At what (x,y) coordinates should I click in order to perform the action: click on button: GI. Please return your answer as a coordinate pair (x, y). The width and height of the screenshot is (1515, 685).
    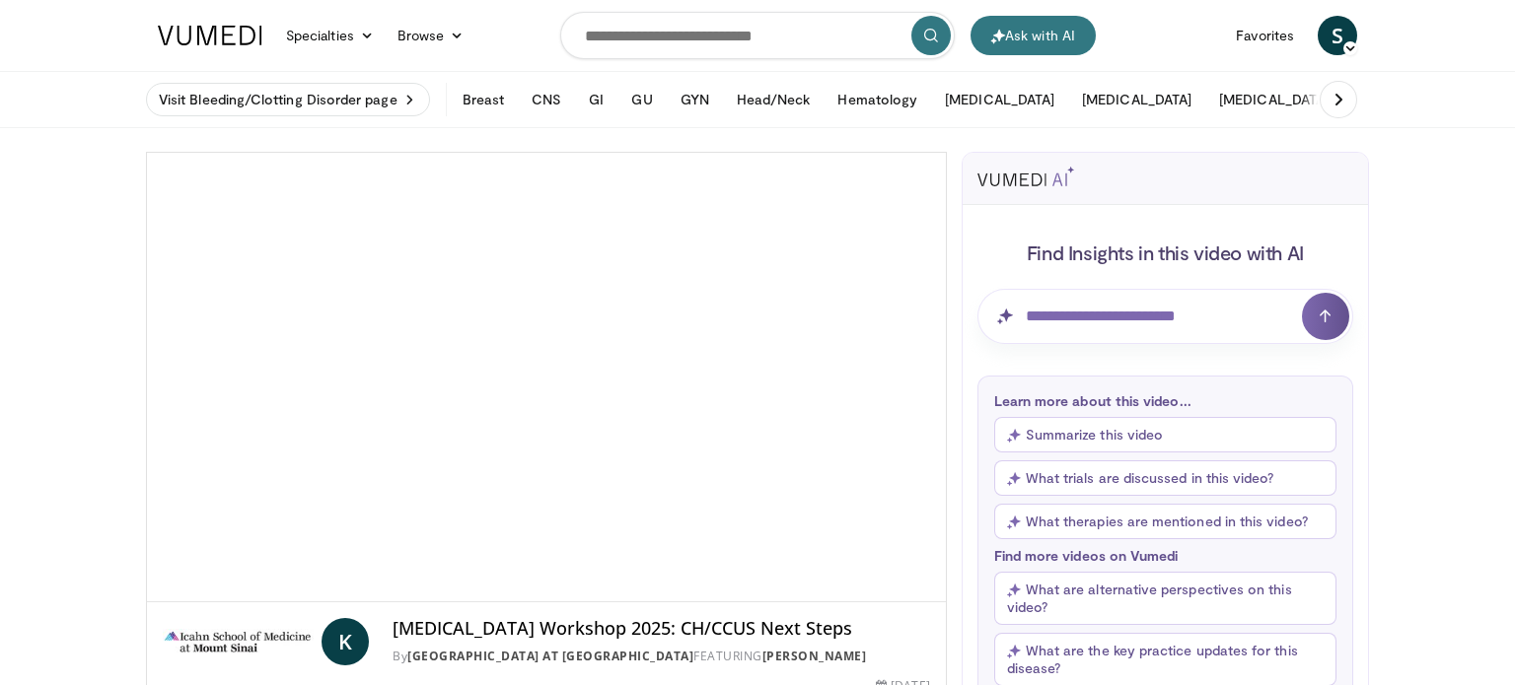
    Looking at the image, I should click on (596, 100).